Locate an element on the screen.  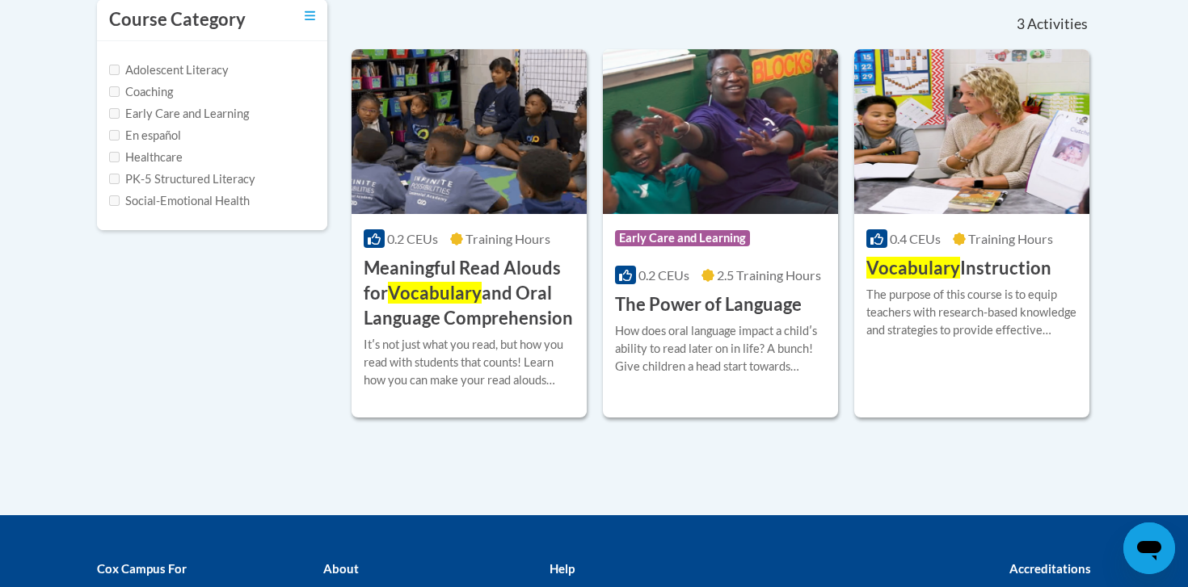
span: Early Care and Learning is located at coordinates (682, 238).